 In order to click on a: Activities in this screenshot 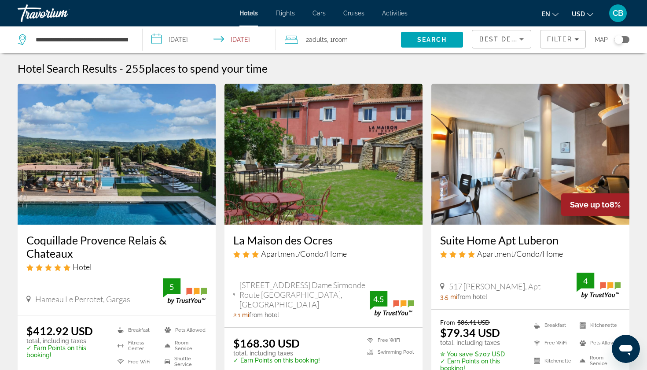, I will do `click(395, 13)`.